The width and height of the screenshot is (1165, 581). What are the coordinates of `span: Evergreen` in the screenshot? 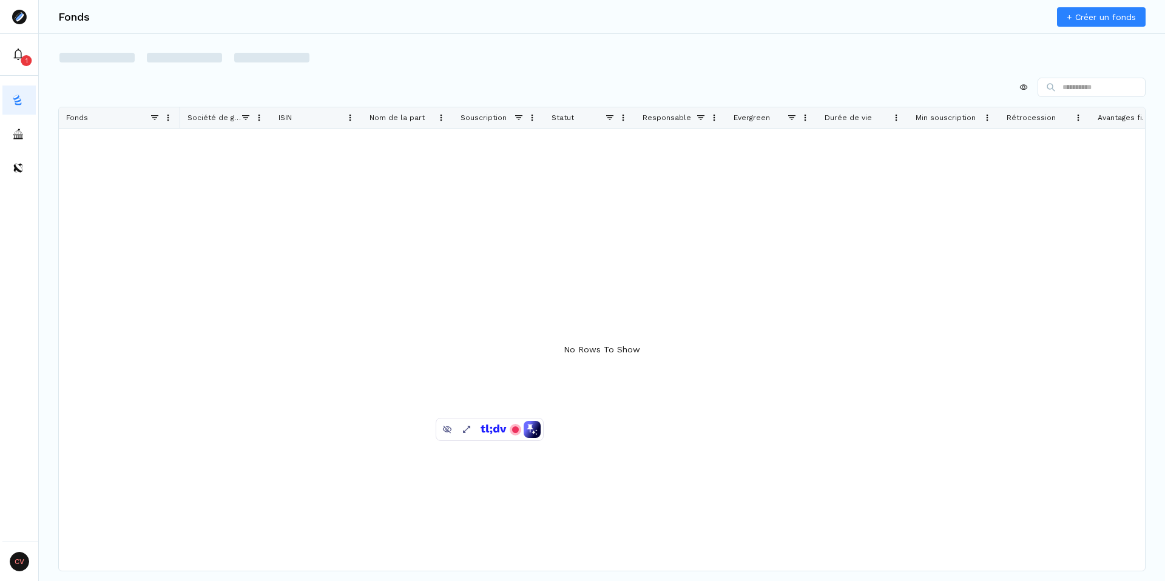 It's located at (752, 118).